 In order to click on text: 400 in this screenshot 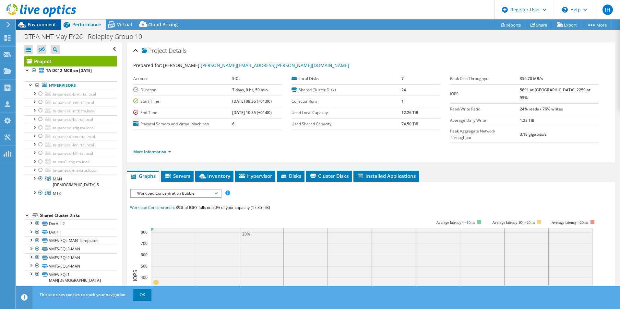, I will do `click(144, 278)`.